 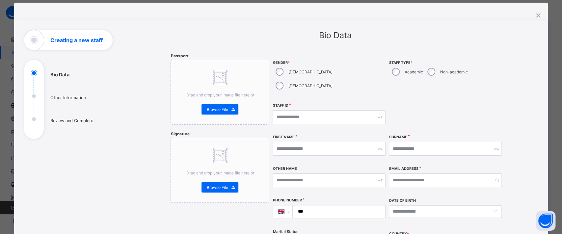 What do you see at coordinates (545, 221) in the screenshot?
I see `button: Open asap` at bounding box center [545, 221].